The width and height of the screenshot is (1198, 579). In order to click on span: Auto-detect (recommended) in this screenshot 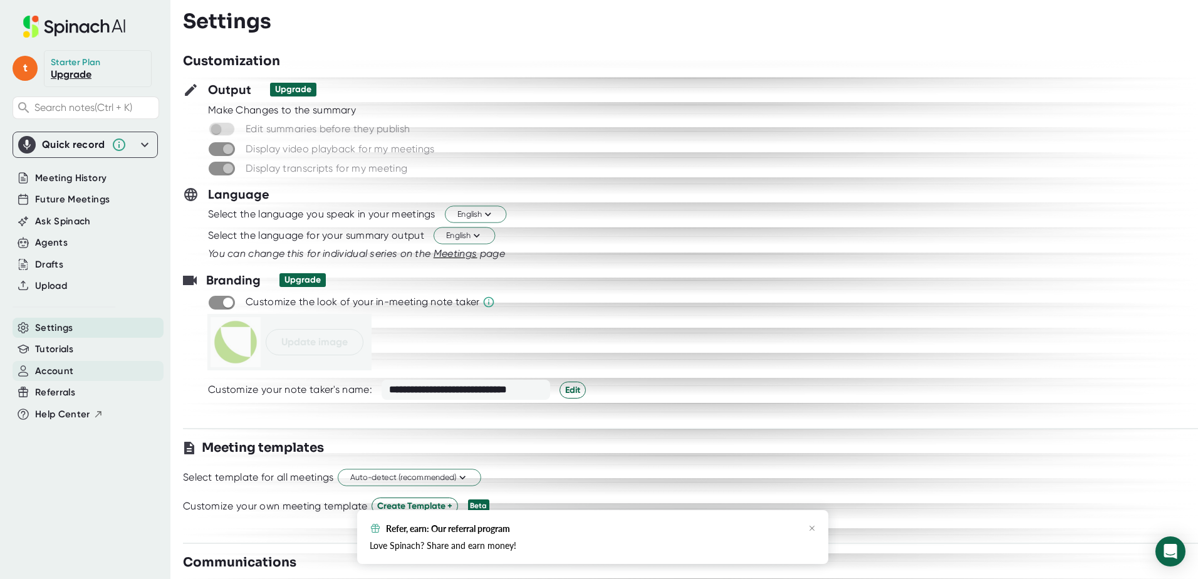, I will do `click(409, 477)`.